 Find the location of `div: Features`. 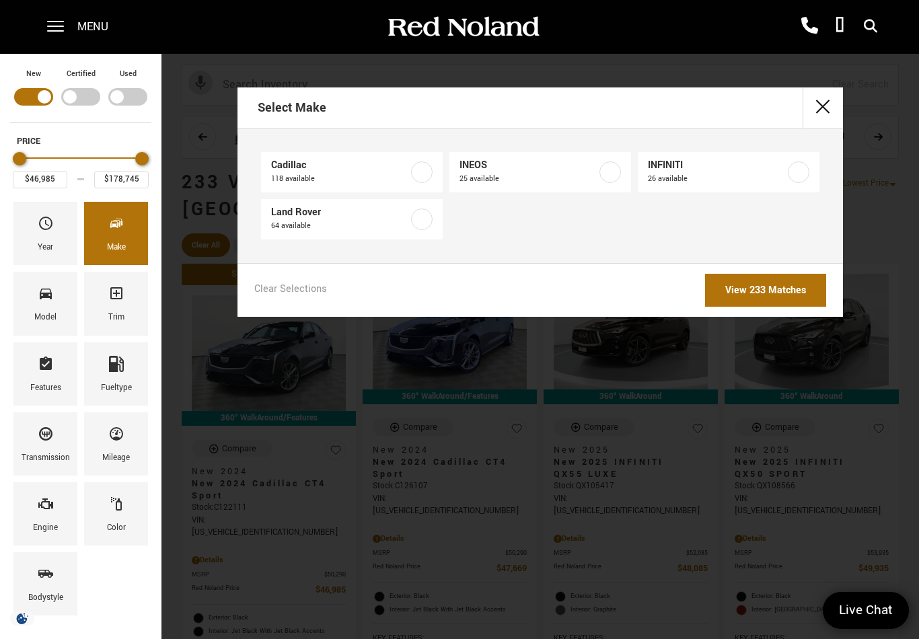

div: Features is located at coordinates (46, 388).